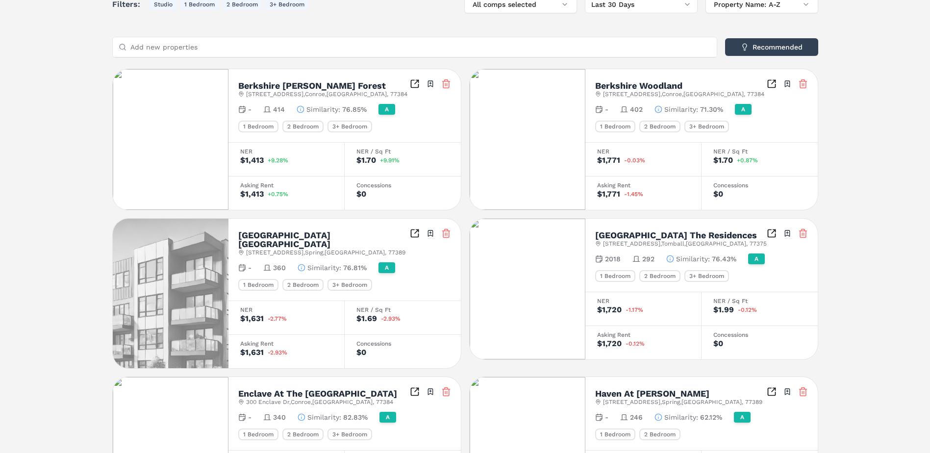  I want to click on div: $1.69, so click(367, 319).